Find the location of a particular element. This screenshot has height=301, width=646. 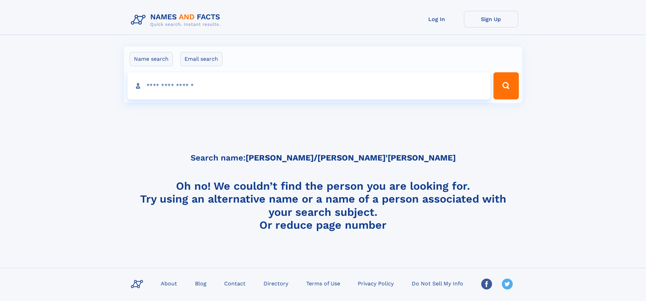

a: Do Not Sell My Info is located at coordinates (437, 283).